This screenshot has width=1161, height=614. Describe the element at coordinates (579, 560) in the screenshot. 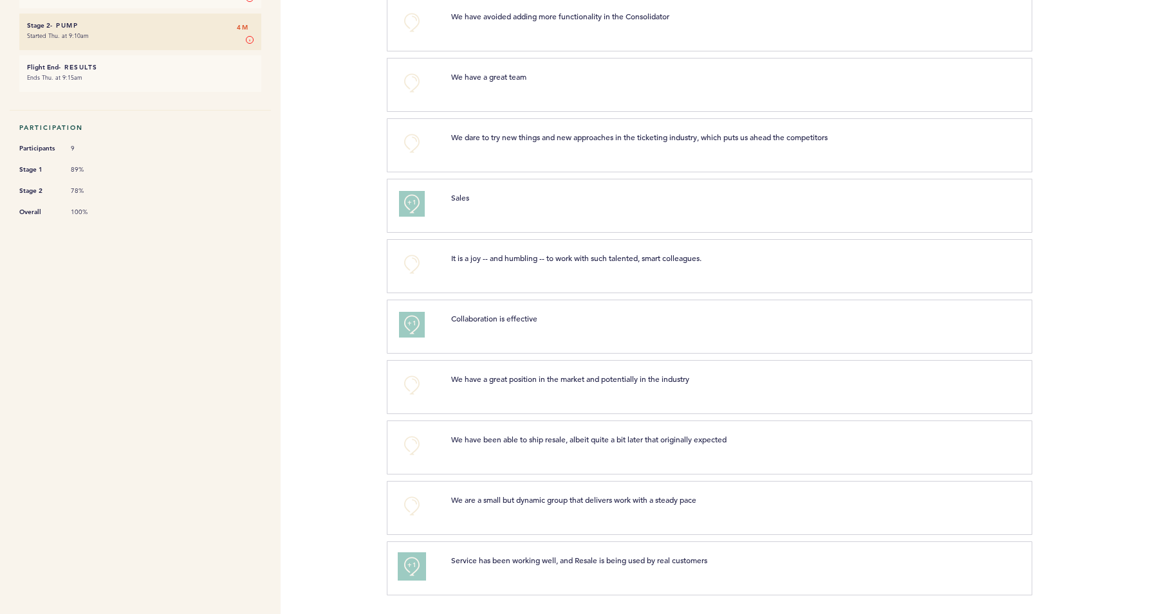

I see `span: Service has been working well, and Resale is being used by real customers` at that location.